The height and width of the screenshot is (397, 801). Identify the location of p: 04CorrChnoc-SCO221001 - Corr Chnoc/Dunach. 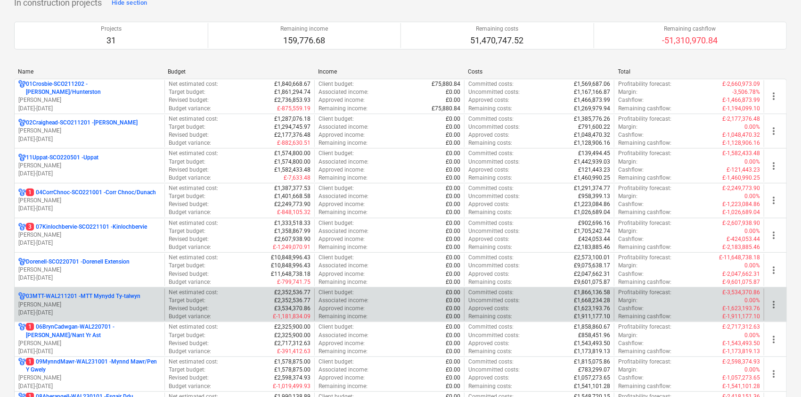
(91, 192).